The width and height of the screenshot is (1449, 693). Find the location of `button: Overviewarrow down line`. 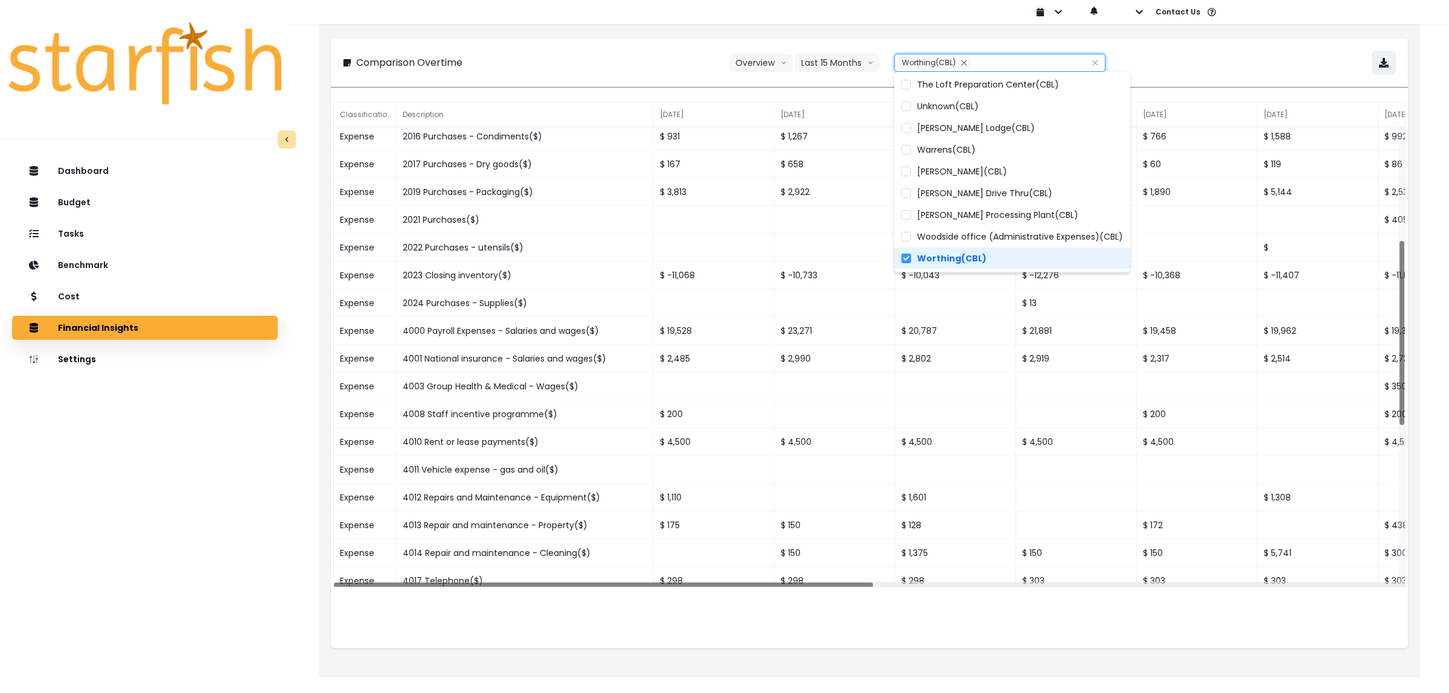

button: Overviewarrow down line is located at coordinates (761, 63).